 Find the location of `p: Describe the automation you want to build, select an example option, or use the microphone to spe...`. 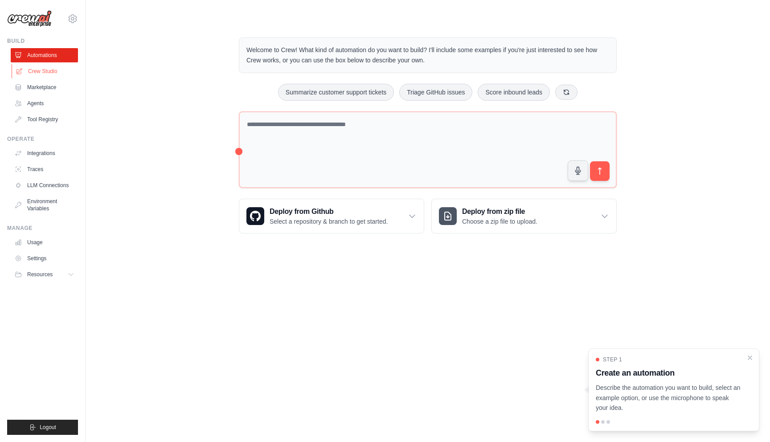

p: Describe the automation you want to build, select an example option, or use the microphone to spe... is located at coordinates (669, 398).